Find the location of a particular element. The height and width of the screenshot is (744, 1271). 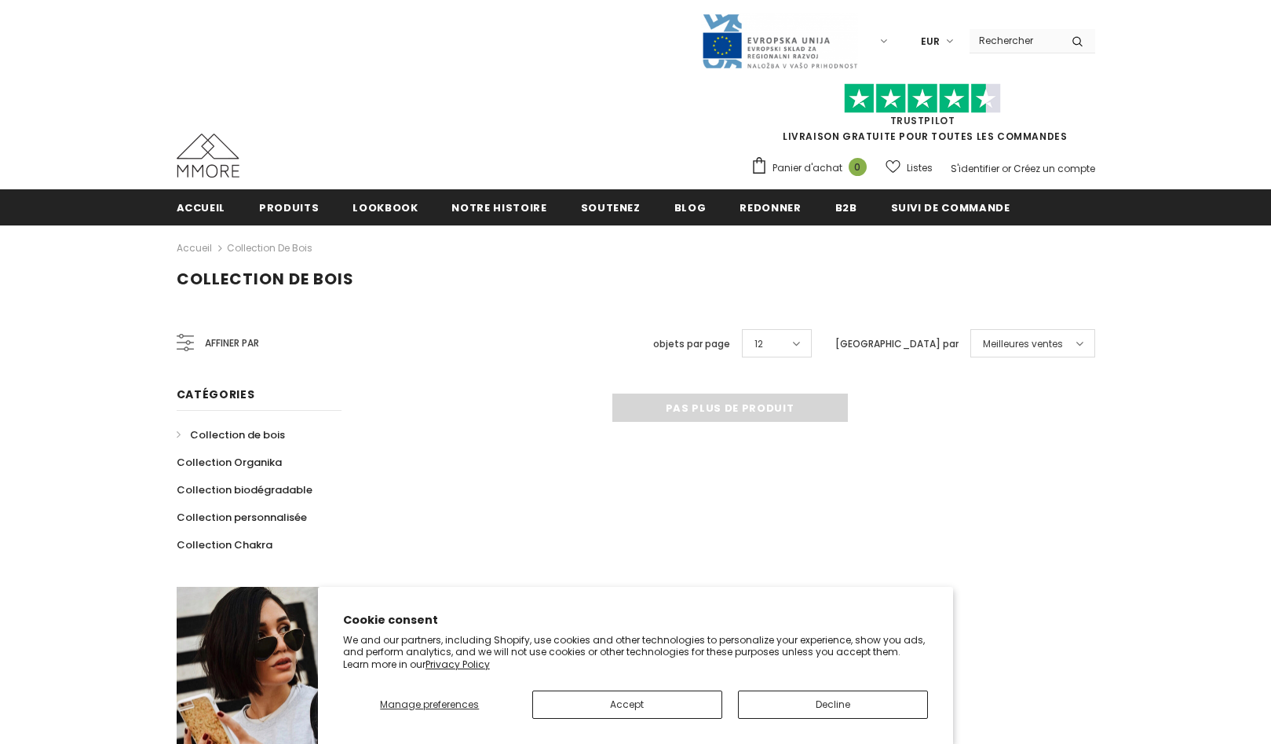

p: We and our partners, including Shopify, use cookies and other technologies to personalize your ex... is located at coordinates (636, 652).